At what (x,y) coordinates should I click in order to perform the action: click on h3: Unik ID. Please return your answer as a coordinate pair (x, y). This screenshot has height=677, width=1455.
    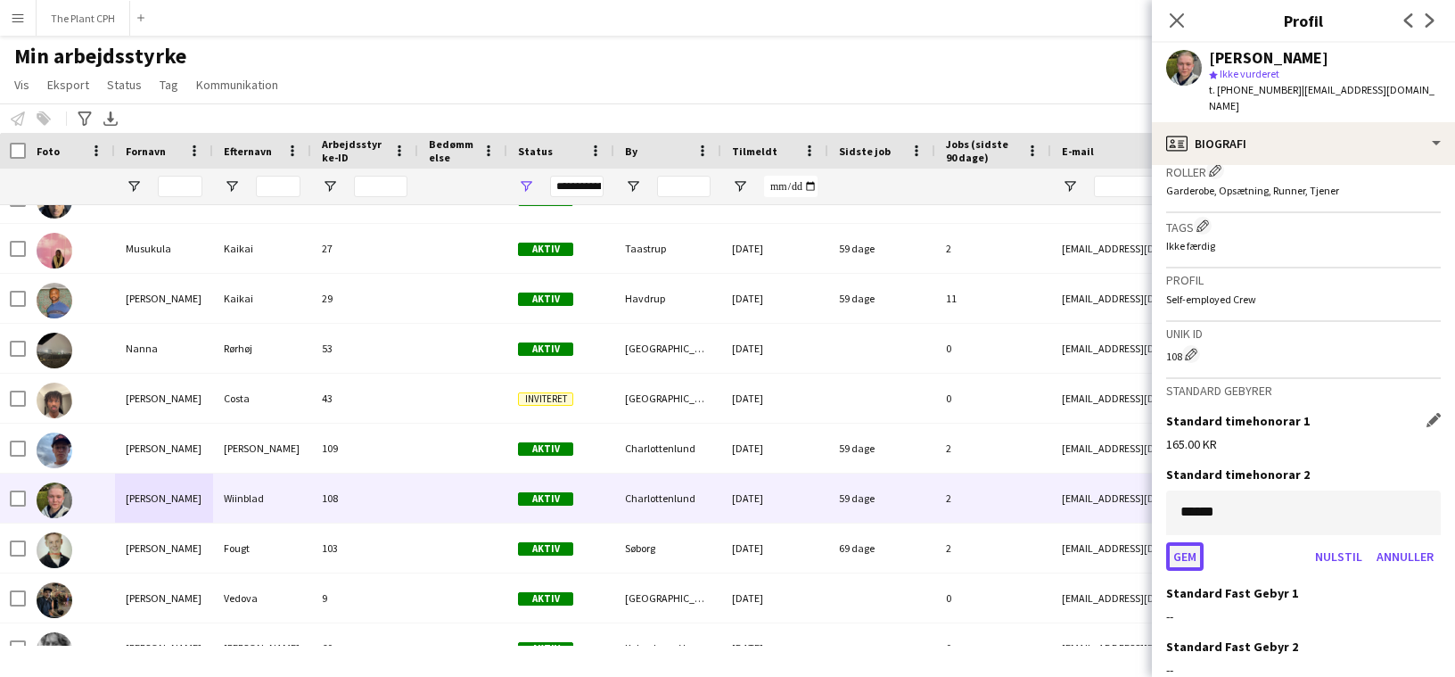
    Looking at the image, I should click on (1304, 333).